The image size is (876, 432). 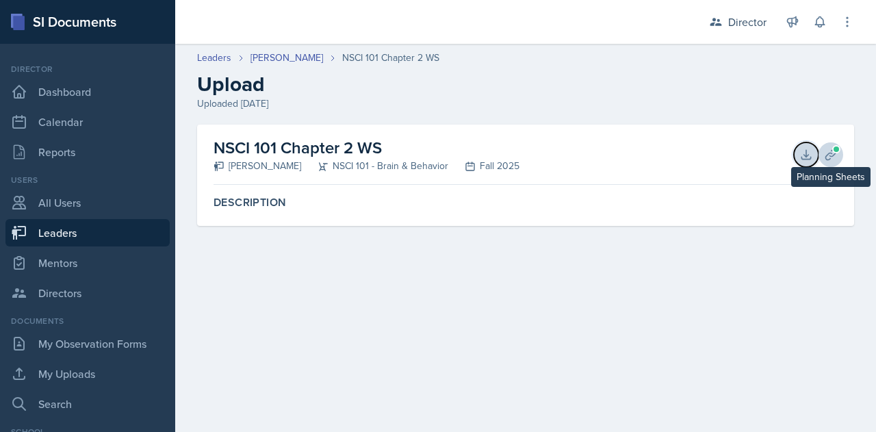 What do you see at coordinates (525, 203) in the screenshot?
I see `label: Description` at bounding box center [525, 203].